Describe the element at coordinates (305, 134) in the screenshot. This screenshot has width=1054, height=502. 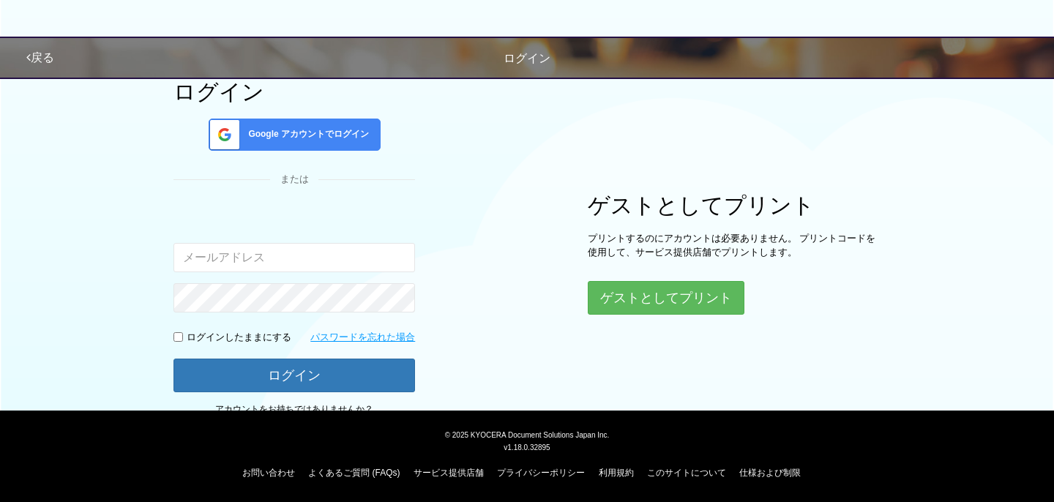
I see `span: Google アカウントでログイン` at that location.